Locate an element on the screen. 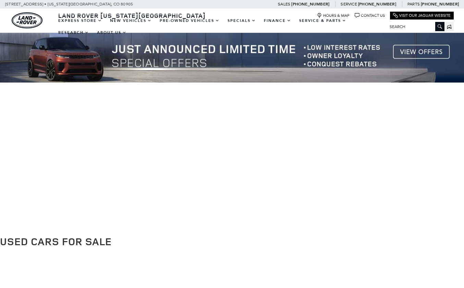  a: New Vehicles is located at coordinates (131, 21).